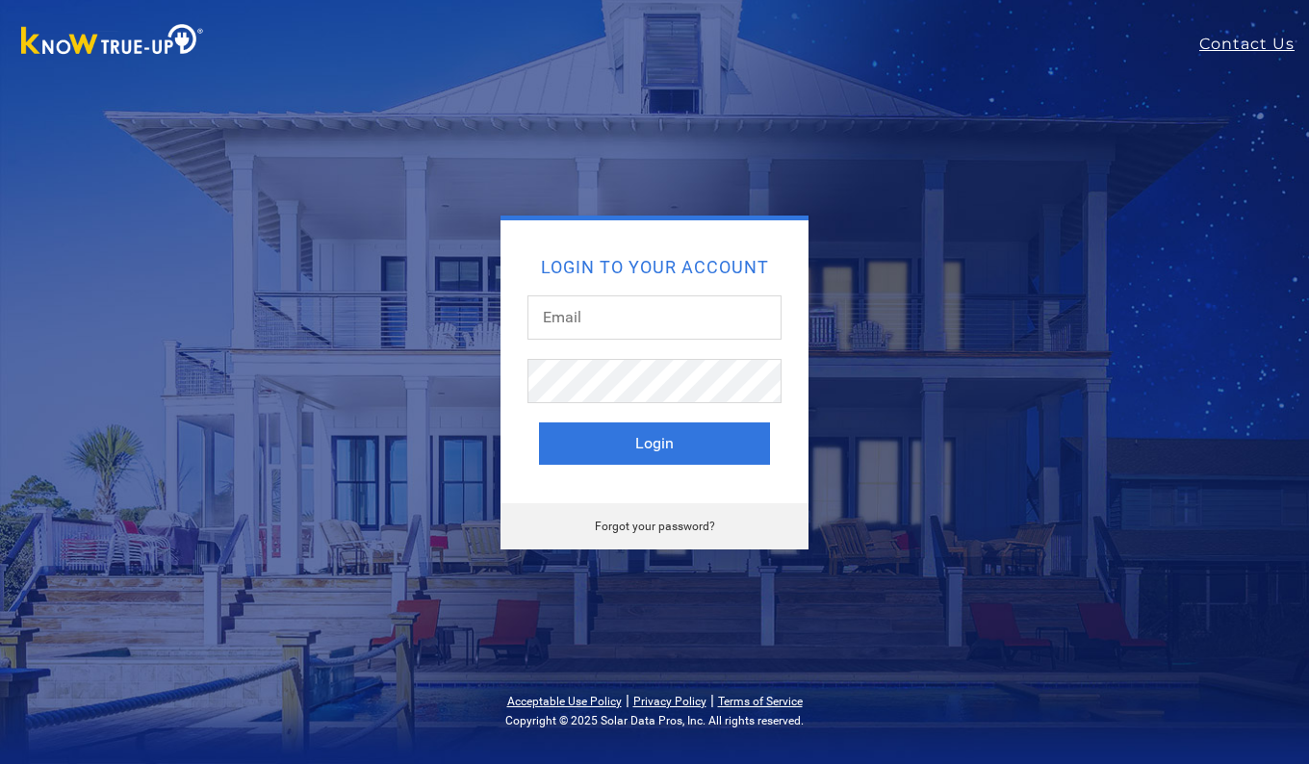 This screenshot has height=764, width=1309. I want to click on a: Acceptable Use Policy, so click(564, 702).